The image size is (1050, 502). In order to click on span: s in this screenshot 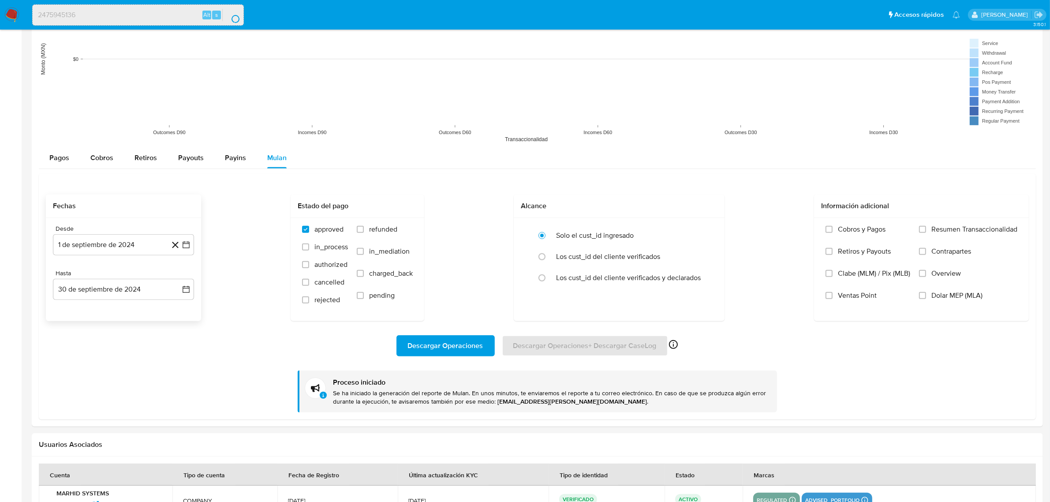, I will do `click(217, 15)`.